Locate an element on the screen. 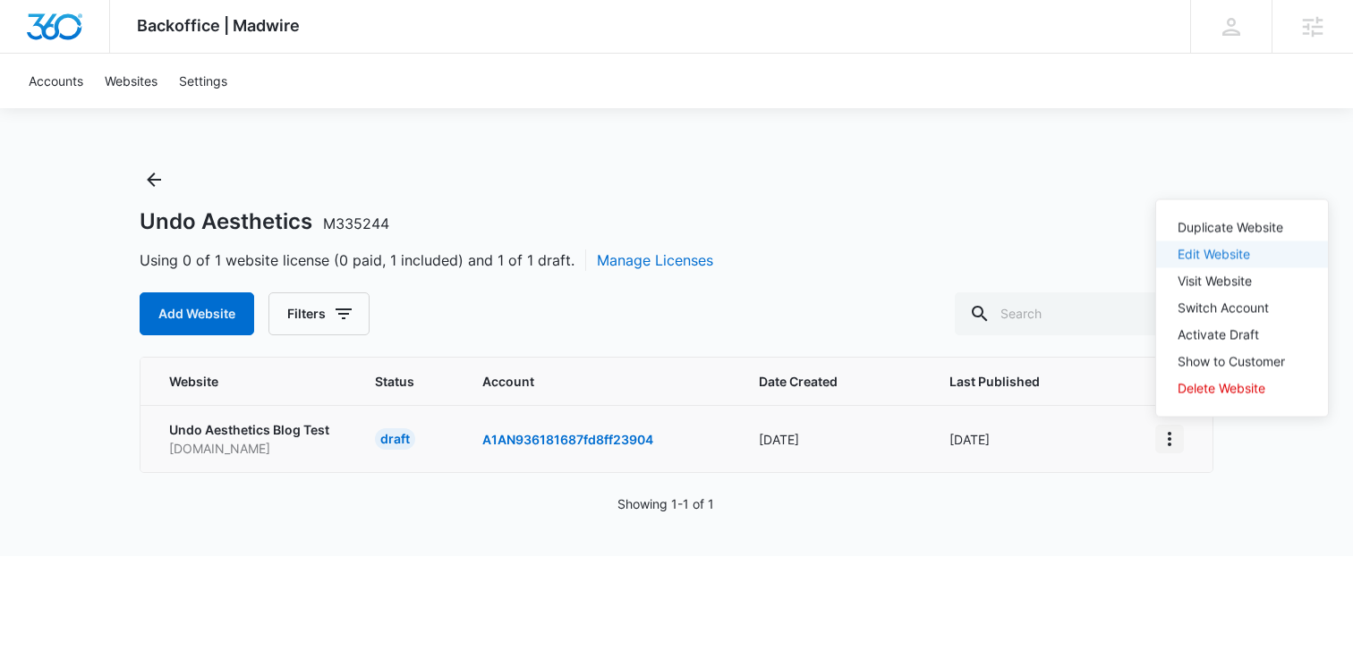 The height and width of the screenshot is (658, 1353). span: Using 0 of 1 website license (0 paid, 1 included) and 1 of 1 draft. is located at coordinates (426, 260).